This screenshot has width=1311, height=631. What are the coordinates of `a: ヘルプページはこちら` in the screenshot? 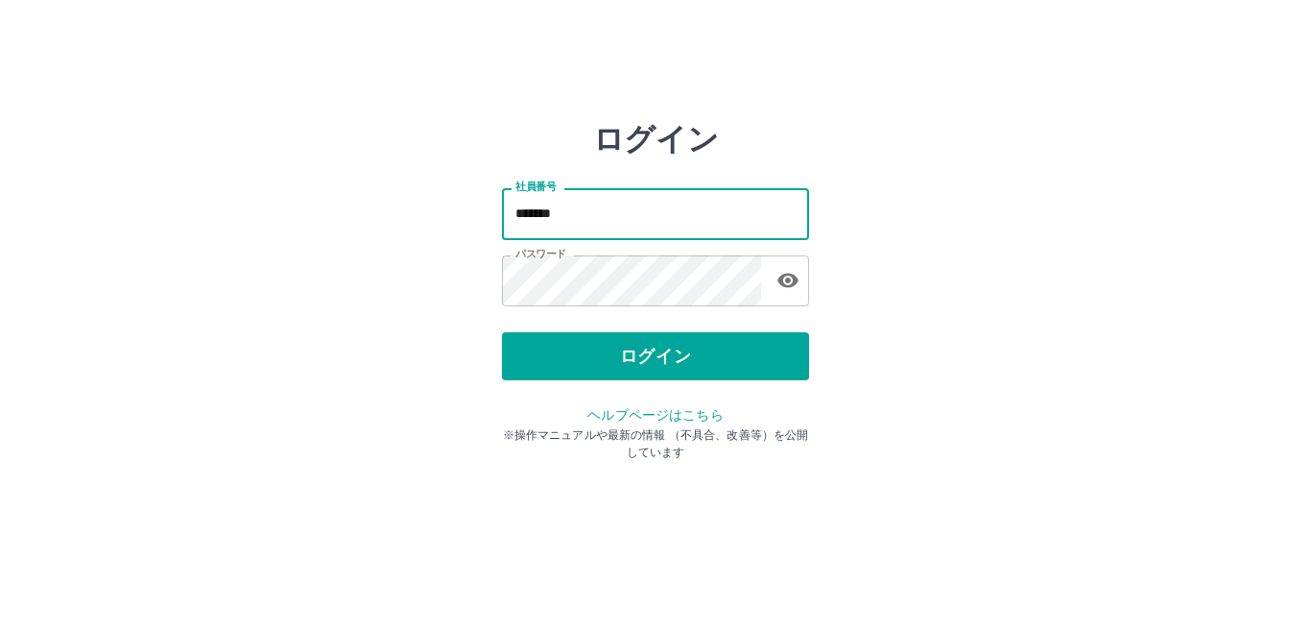 It's located at (655, 415).